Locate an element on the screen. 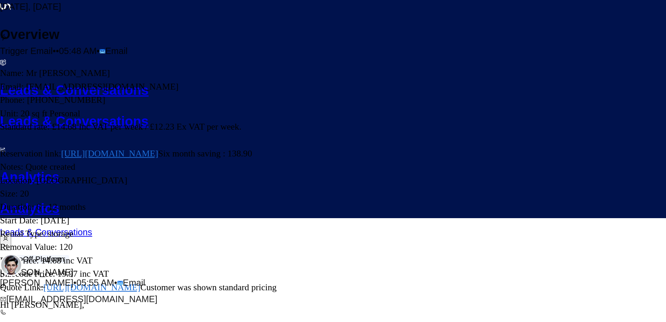  span: 05:55 AM is located at coordinates (95, 282).